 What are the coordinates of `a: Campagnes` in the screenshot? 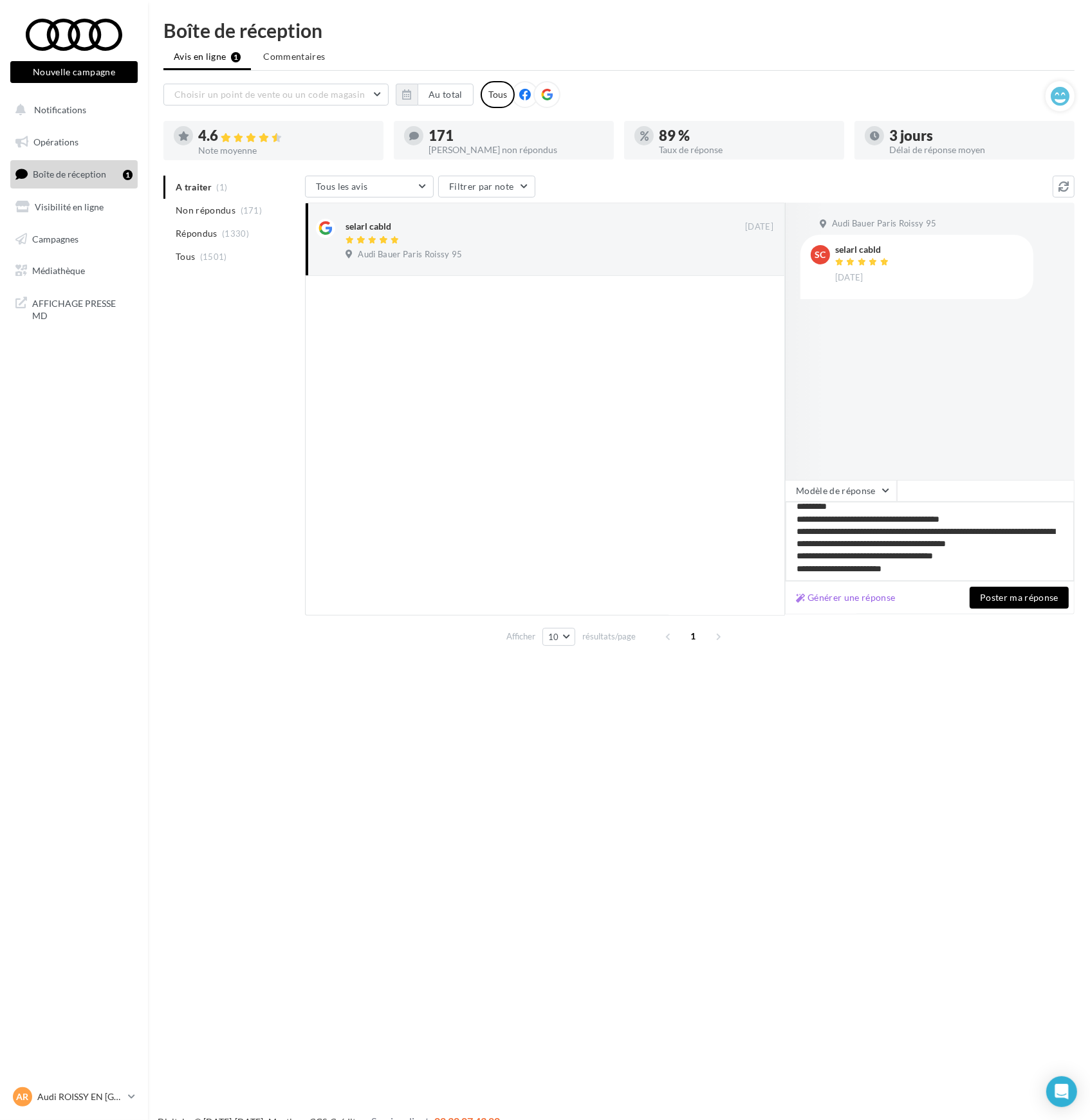 It's located at (74, 239).